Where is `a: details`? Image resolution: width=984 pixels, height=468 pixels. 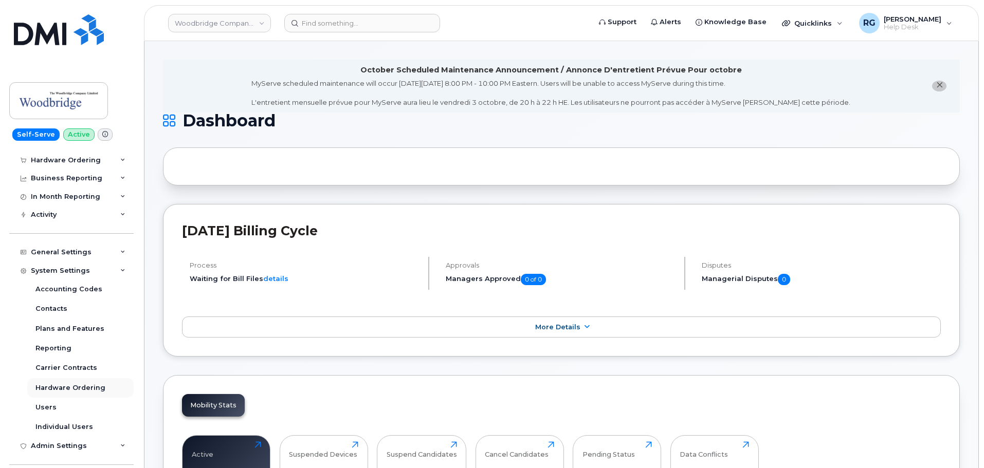
a: details is located at coordinates (276, 279).